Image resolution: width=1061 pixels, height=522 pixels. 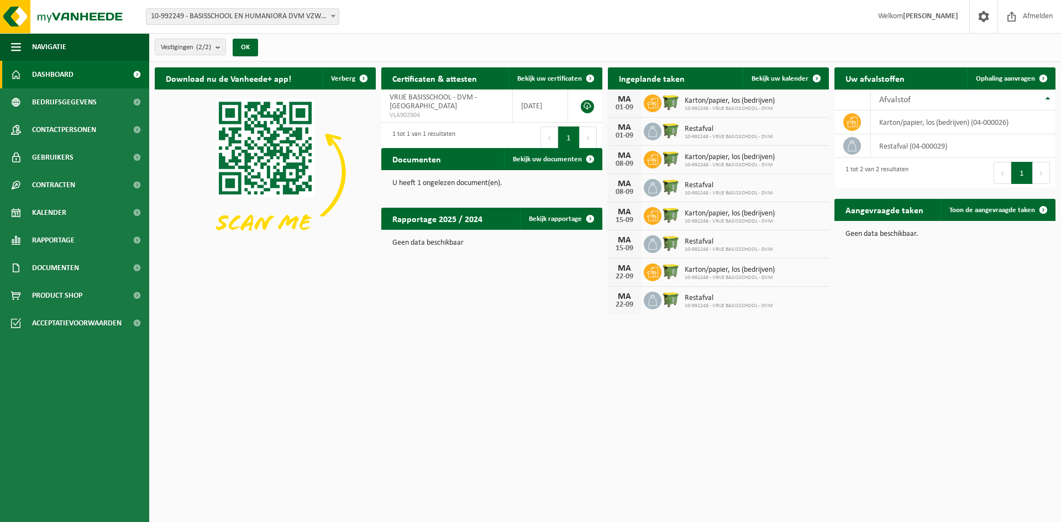 What do you see at coordinates (874, 173) in the screenshot?
I see `div: 1 tot 2 van 2 resultaten` at bounding box center [874, 173].